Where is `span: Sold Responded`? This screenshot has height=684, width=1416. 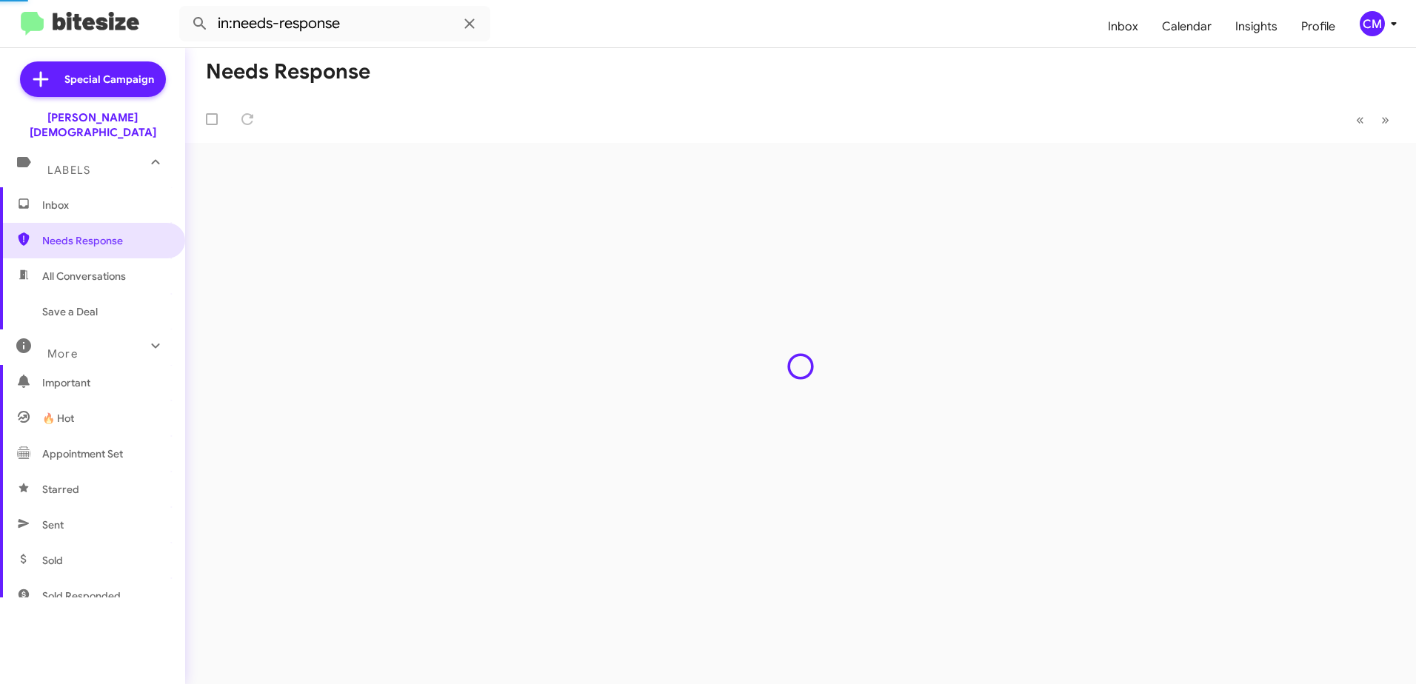
span: Sold Responded is located at coordinates (81, 596).